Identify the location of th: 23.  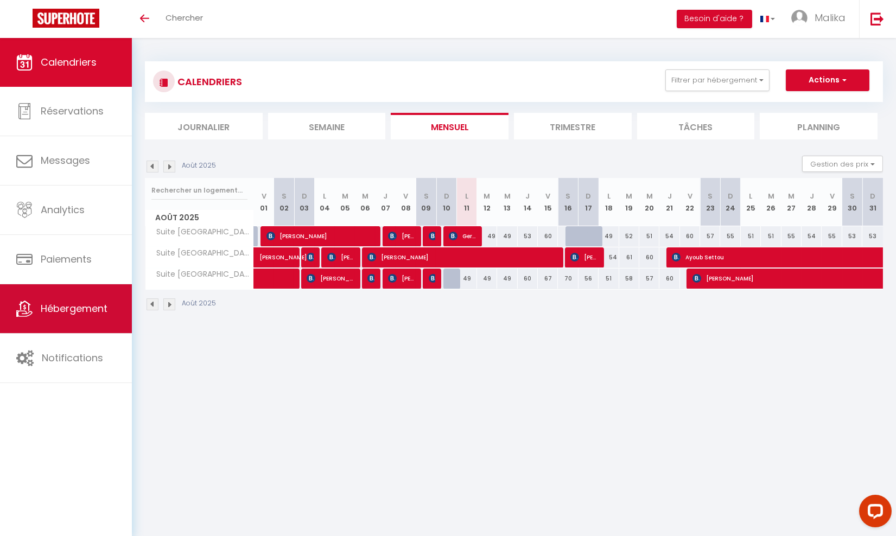
(710, 202).